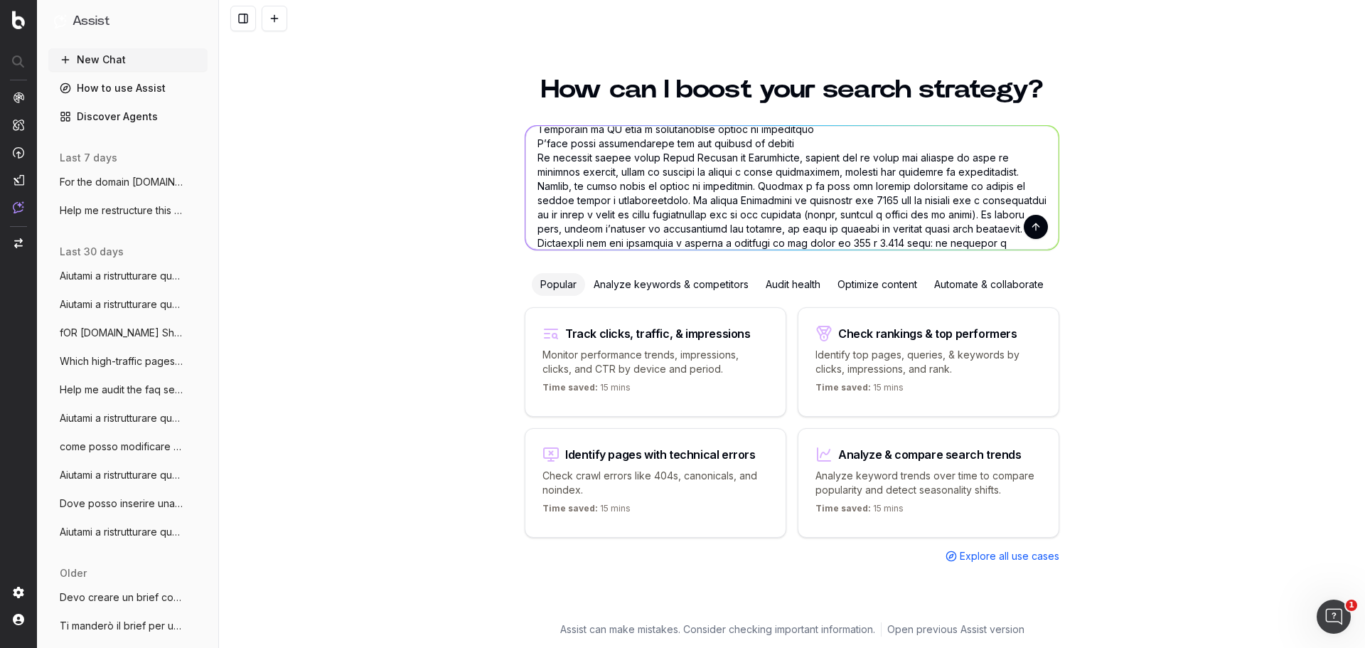 The width and height of the screenshot is (1365, 648). Describe the element at coordinates (793, 284) in the screenshot. I see `div: Audit health` at that location.